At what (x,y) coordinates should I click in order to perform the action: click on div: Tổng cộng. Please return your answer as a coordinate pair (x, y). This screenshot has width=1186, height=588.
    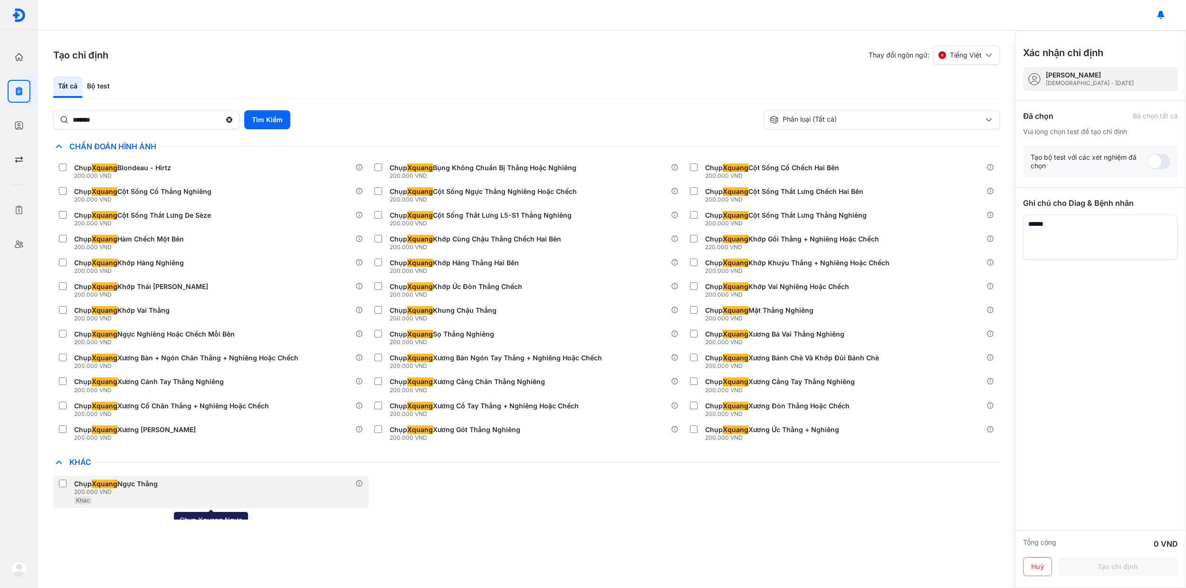
    Looking at the image, I should click on (1039, 543).